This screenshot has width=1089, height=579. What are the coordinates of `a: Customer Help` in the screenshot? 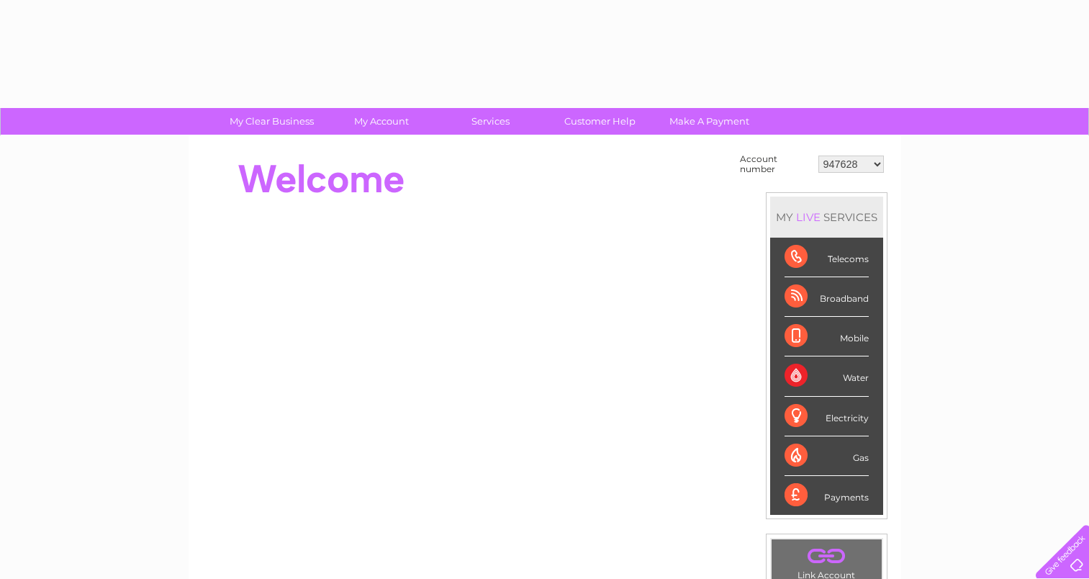 It's located at (599, 121).